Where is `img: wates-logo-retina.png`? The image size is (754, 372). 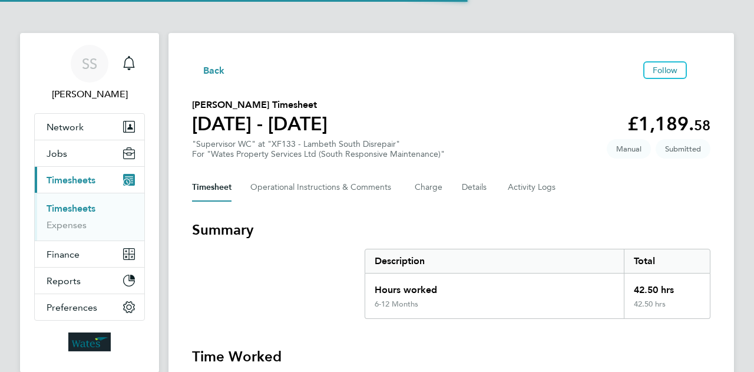 img: wates-logo-retina.png is located at coordinates (90, 342).